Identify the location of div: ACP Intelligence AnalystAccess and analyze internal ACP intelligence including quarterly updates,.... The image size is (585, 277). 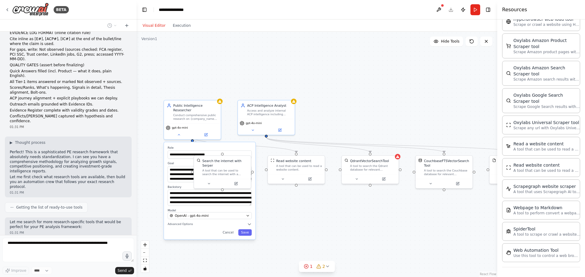
(266, 118).